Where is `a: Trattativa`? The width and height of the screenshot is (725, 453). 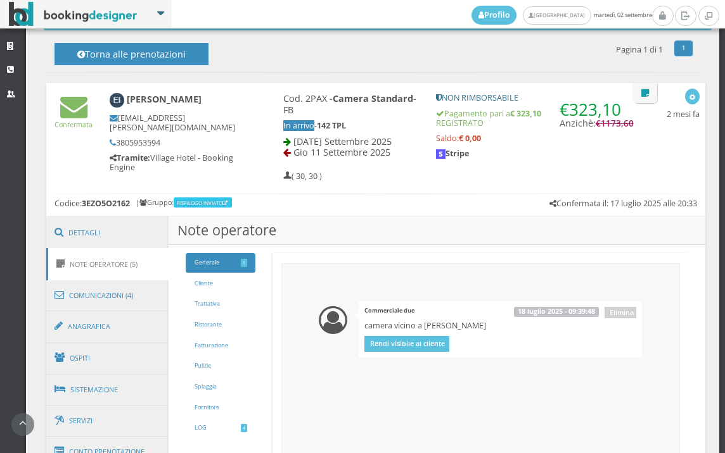 a: Trattativa is located at coordinates (220, 304).